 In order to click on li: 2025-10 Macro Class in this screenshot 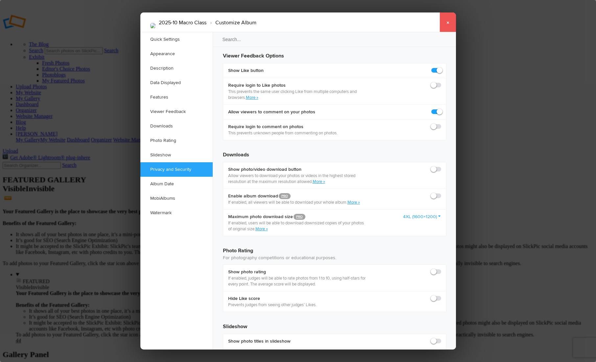, I will do `click(182, 23)`.